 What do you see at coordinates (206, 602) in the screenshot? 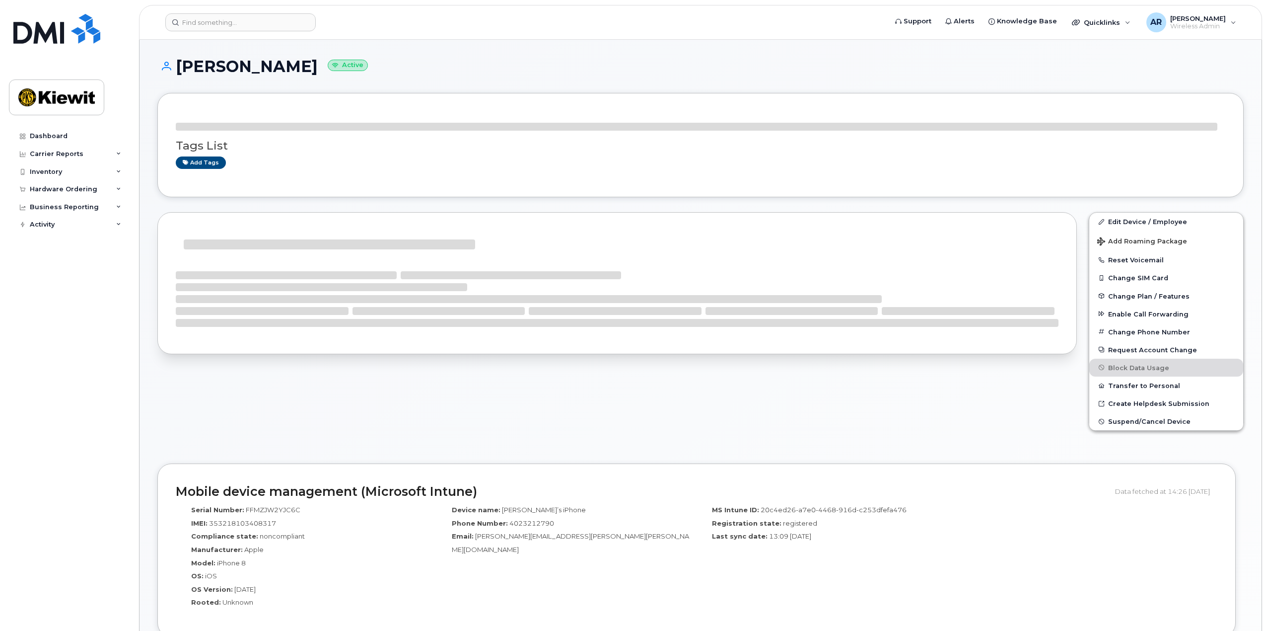
I see `label: Rooted:` at bounding box center [206, 602].